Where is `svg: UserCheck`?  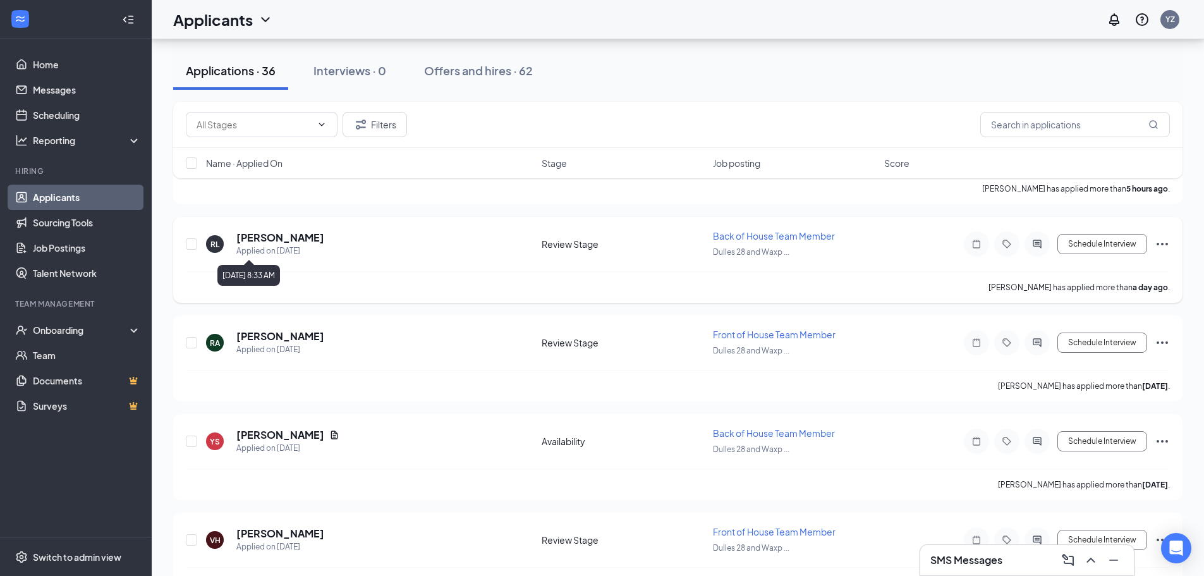
svg: UserCheck is located at coordinates (21, 330).